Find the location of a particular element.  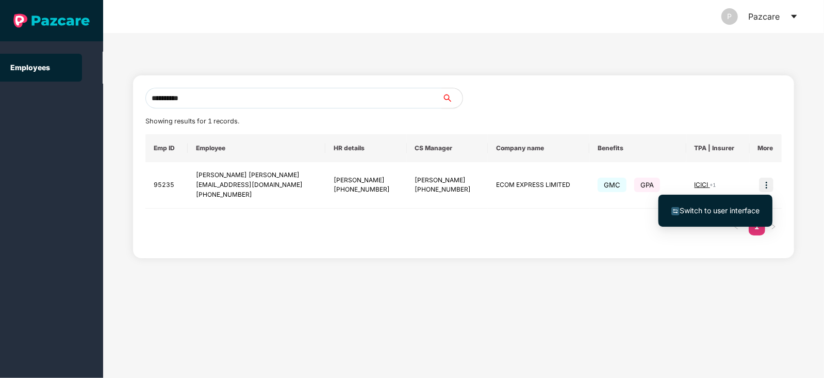

th: Employee is located at coordinates (256, 148).